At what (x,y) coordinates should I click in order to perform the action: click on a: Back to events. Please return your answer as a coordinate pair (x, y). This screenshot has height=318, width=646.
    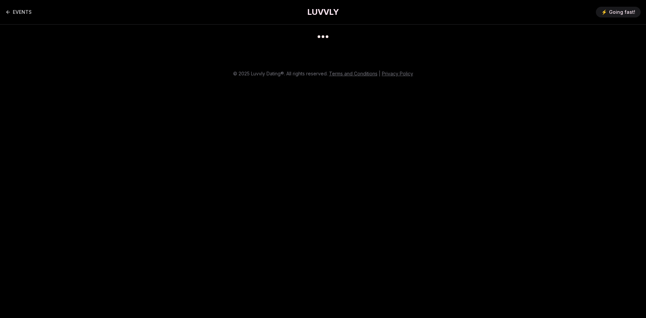
    Looking at the image, I should click on (19, 12).